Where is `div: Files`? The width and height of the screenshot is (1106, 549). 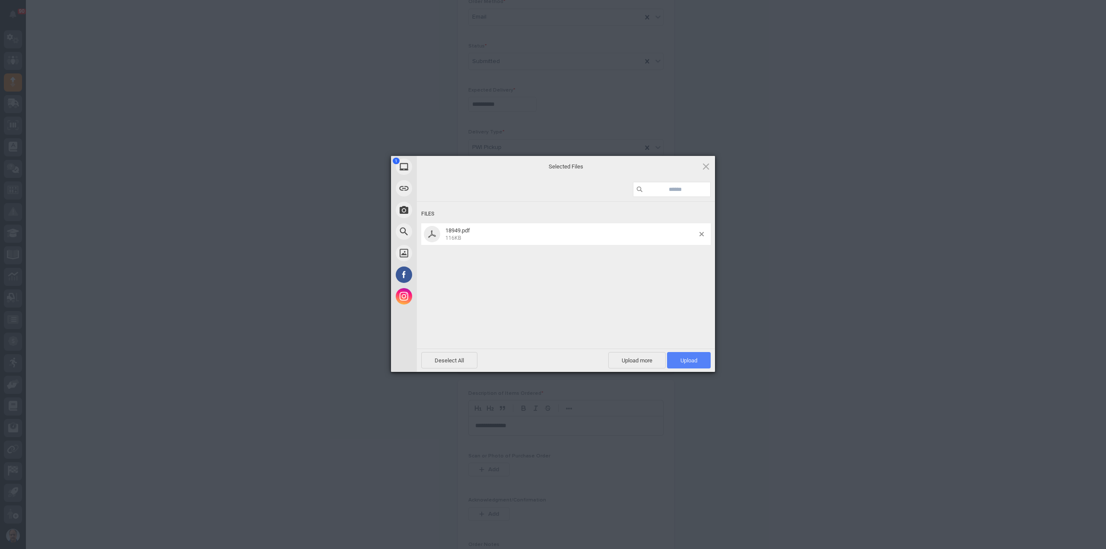 div: Files is located at coordinates (566, 214).